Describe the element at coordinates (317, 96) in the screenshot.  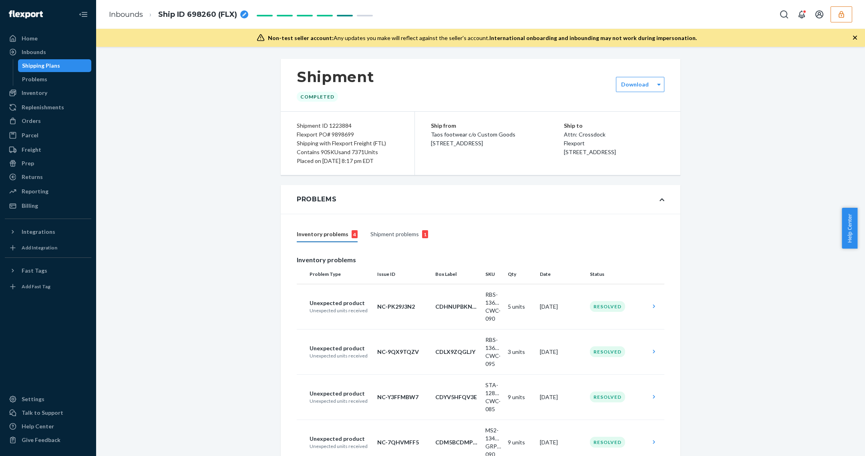
I see `div: Completed` at that location.